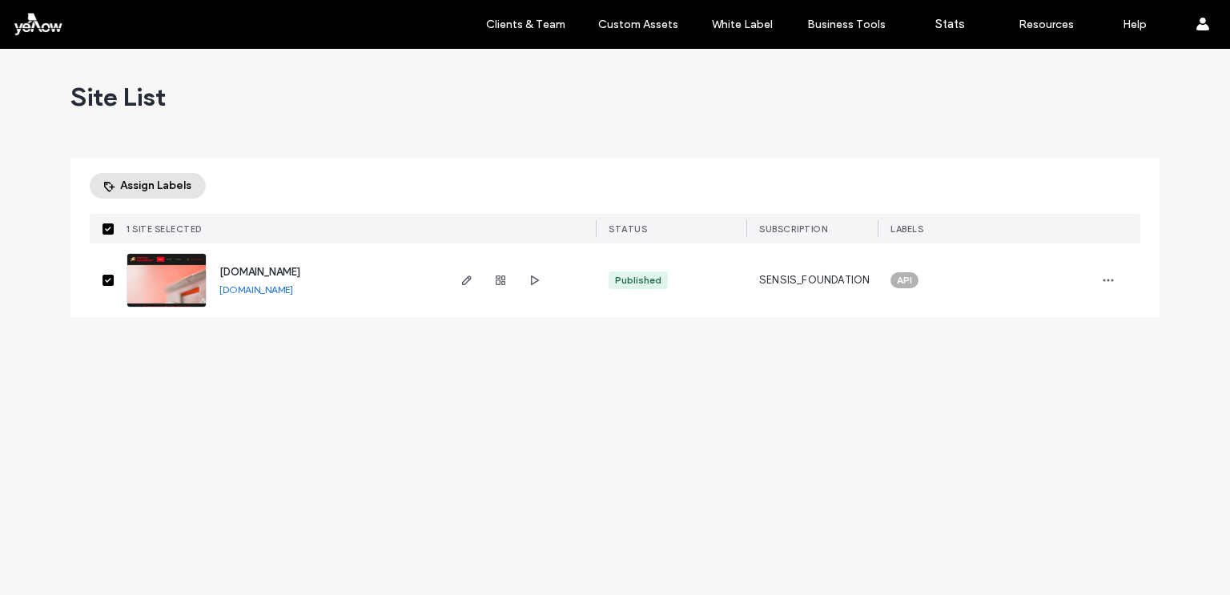  I want to click on label: White Label, so click(742, 24).